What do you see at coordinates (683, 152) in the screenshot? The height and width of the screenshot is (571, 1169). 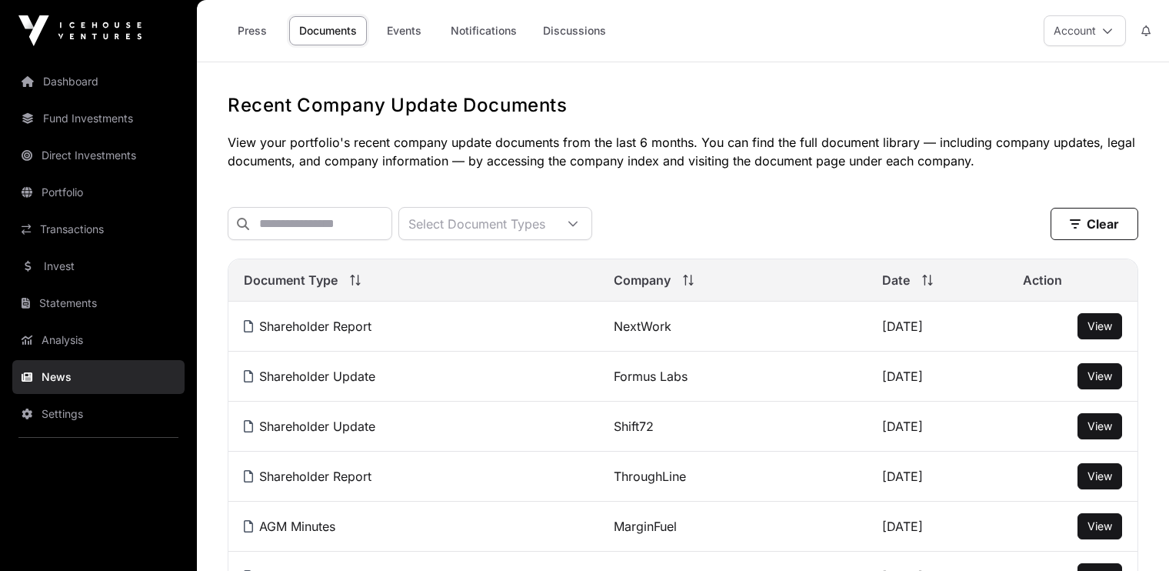 I see `p: View your portfolio's recent company update documents from the last 6 months. You can find the fu...` at bounding box center [683, 152].